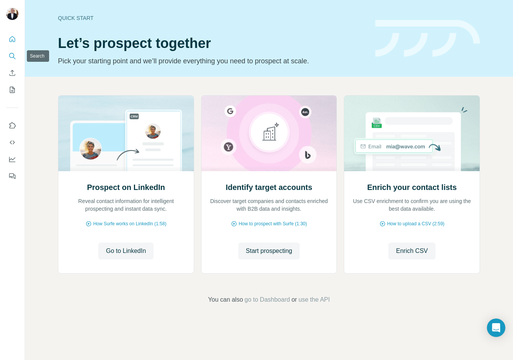 The height and width of the screenshot is (360, 513). What do you see at coordinates (411, 133) in the screenshot?
I see `img: Enrich your contact lists` at bounding box center [411, 133].